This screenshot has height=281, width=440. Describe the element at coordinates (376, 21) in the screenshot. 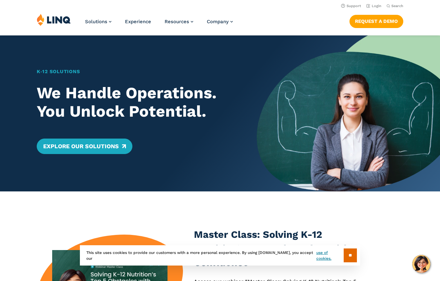

I see `a: Request a Demo` at that location.